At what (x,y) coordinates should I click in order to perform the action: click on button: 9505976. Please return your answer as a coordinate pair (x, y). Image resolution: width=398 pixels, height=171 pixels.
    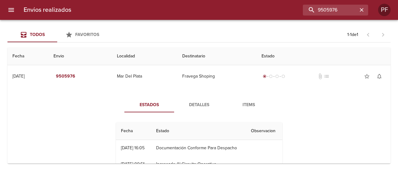
    Looking at the image, I should click on (66, 76).